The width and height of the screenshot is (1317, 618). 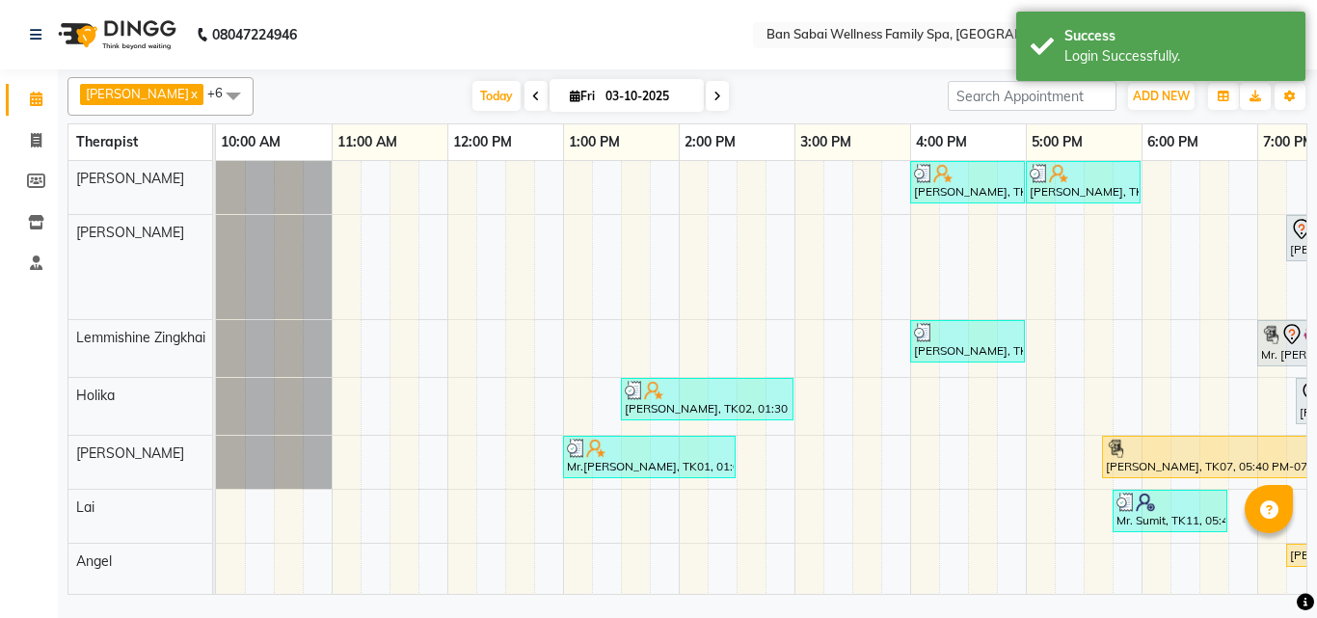 I want to click on span: +6, so click(x=222, y=93).